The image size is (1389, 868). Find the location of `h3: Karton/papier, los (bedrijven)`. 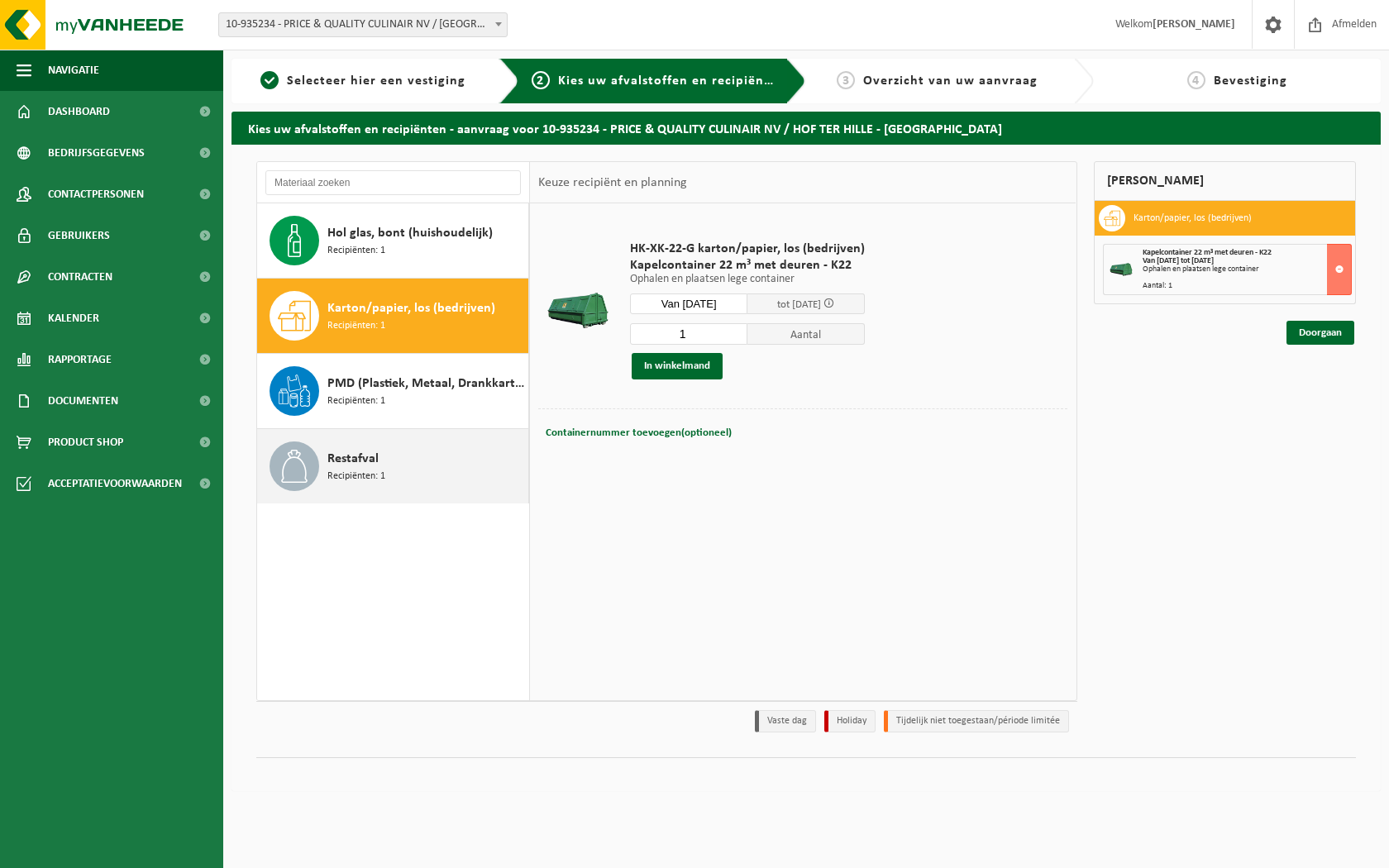

h3: Karton/papier, los (bedrijven) is located at coordinates (1192, 218).